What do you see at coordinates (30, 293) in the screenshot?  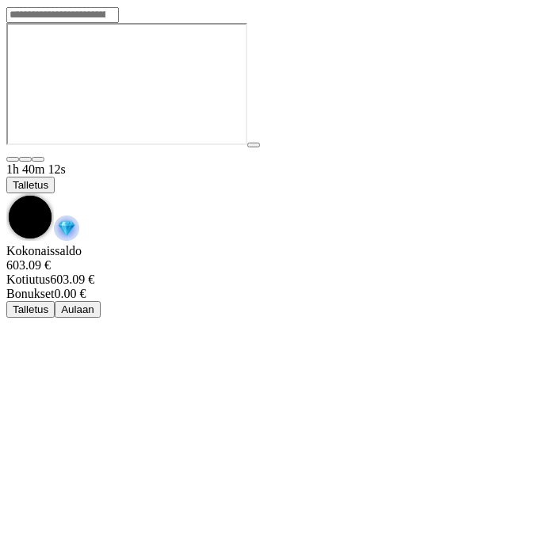 I see `span: Bonukset` at bounding box center [30, 293].